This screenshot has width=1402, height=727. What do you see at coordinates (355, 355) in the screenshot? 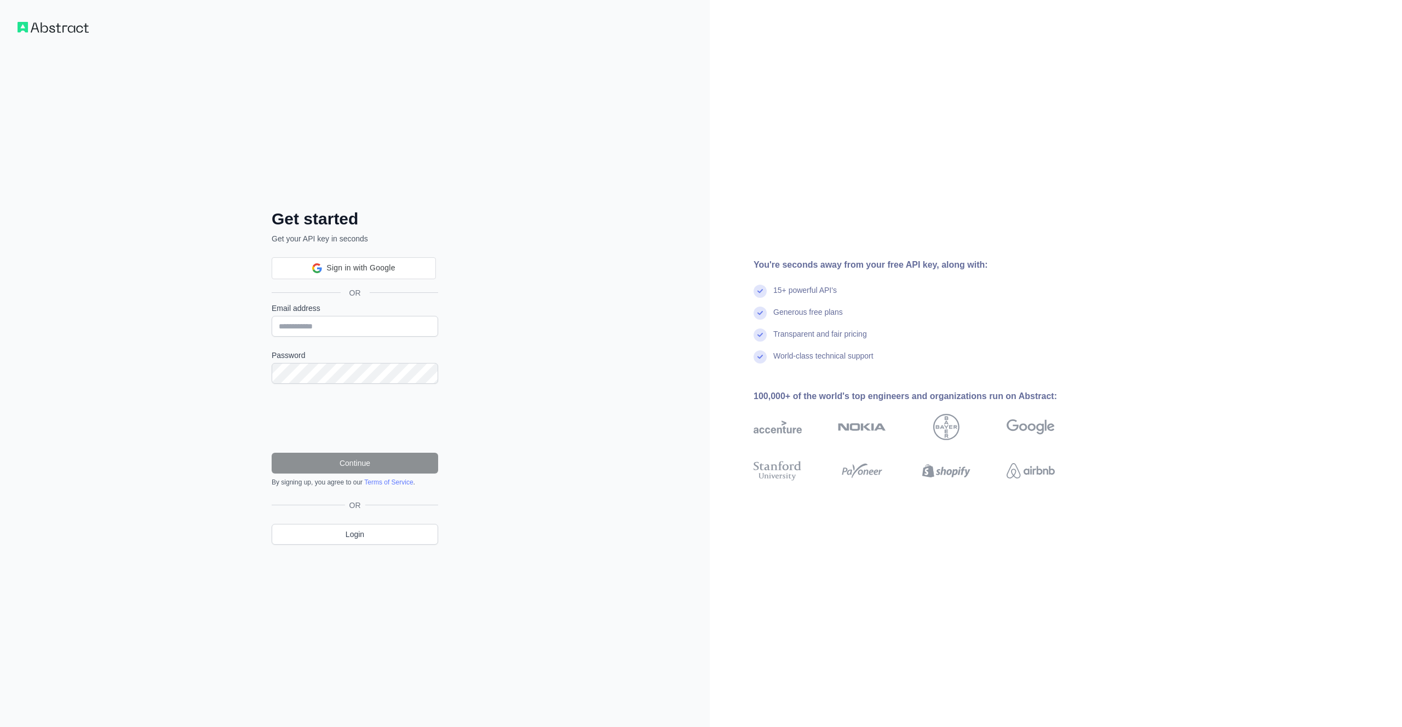
I see `label: Password` at bounding box center [355, 355].